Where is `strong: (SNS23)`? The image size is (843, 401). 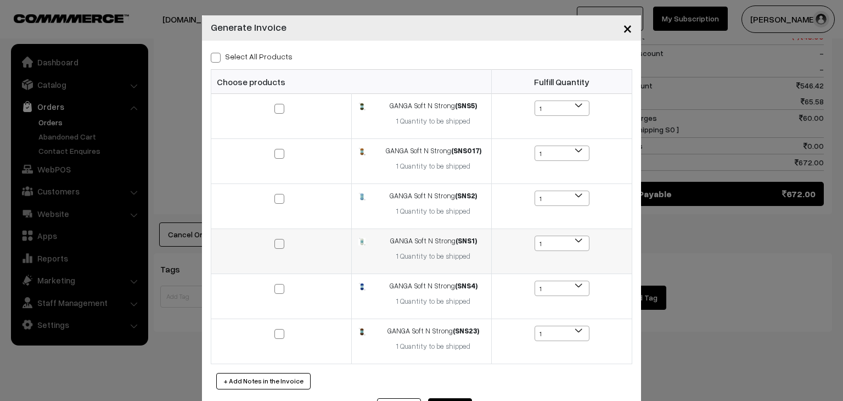
strong: (SNS23) is located at coordinates (466, 330).